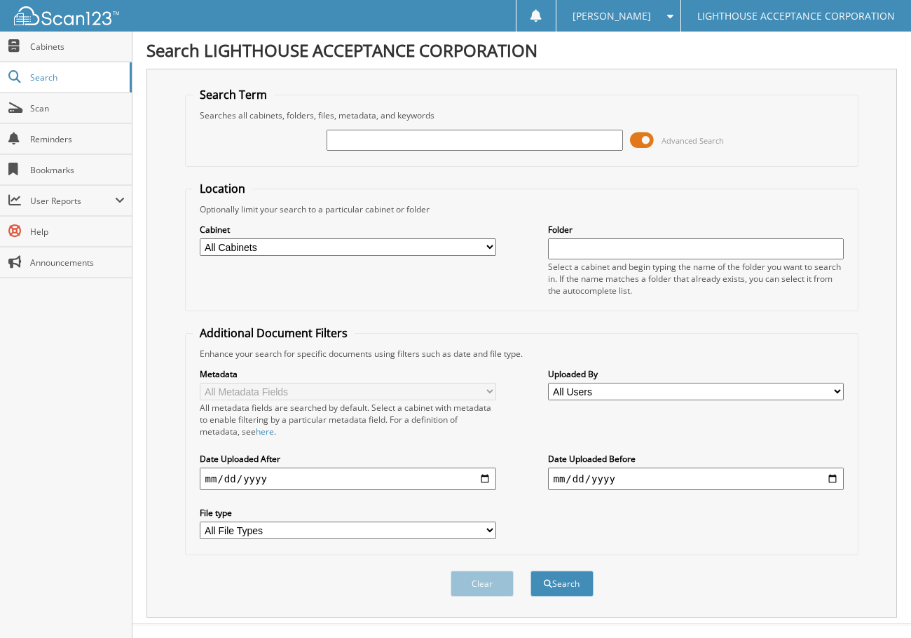  What do you see at coordinates (348, 374) in the screenshot?
I see `label: Metadata` at bounding box center [348, 374].